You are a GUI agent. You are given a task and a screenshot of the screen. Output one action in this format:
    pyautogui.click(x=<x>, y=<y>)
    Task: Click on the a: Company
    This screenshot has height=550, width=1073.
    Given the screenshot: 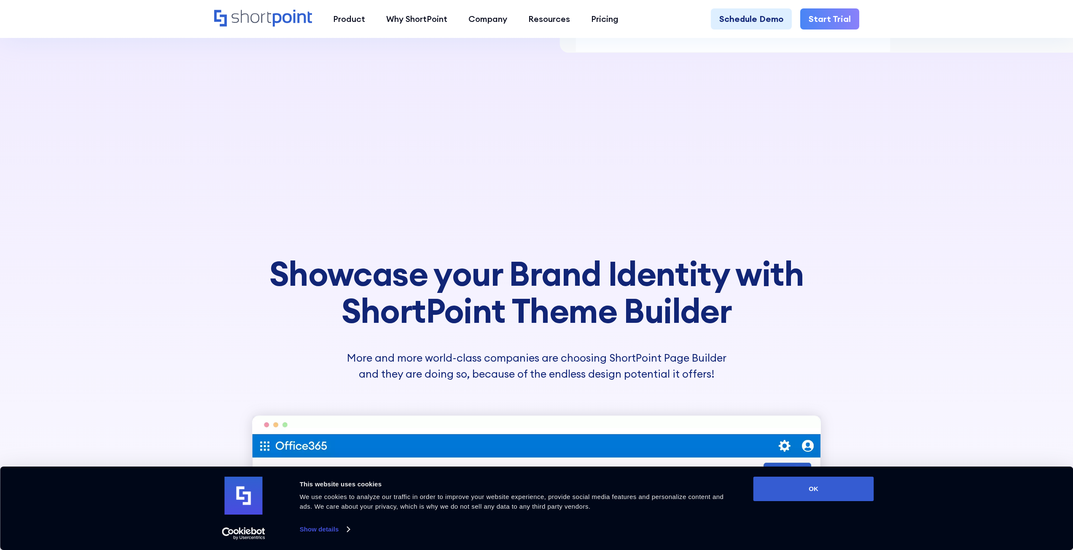 What is the action you would take?
    pyautogui.click(x=488, y=19)
    